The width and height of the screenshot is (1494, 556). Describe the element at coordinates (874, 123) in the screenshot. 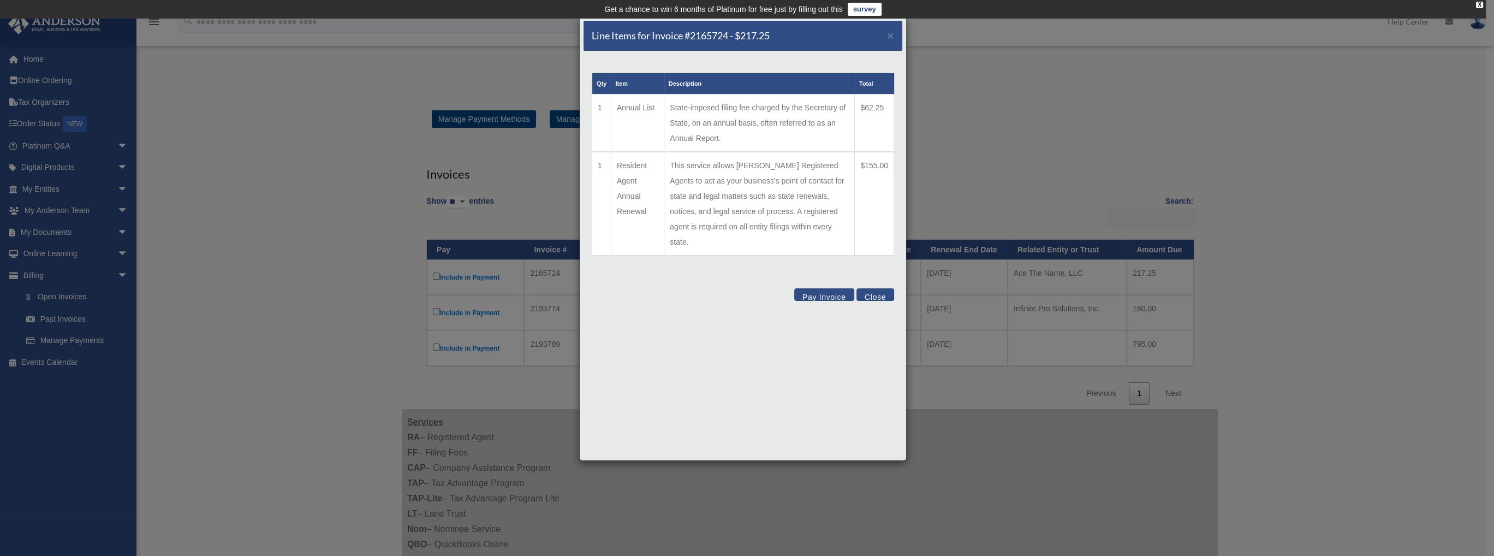

I see `td: $62.25` at that location.